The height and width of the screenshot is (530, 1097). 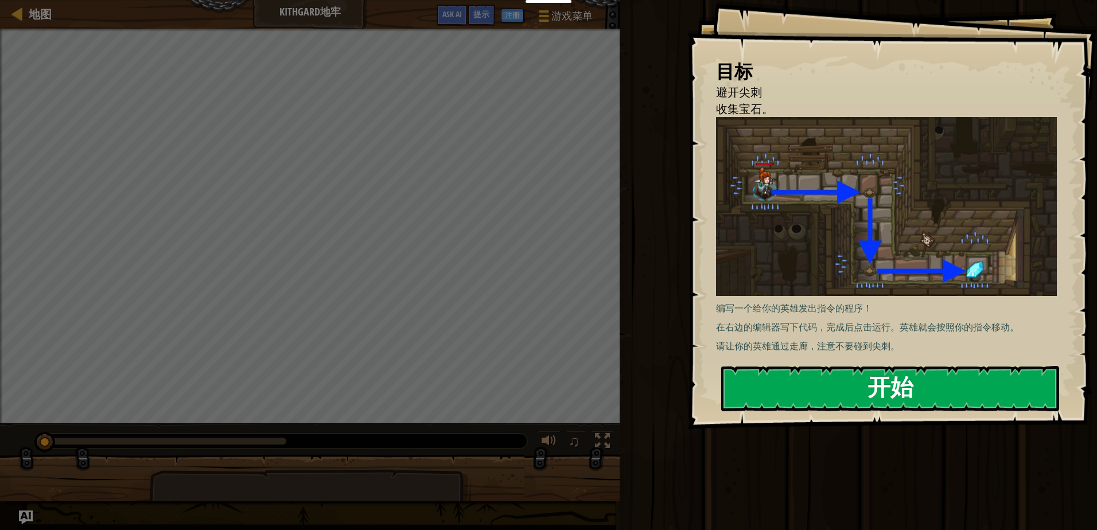 I want to click on span: 地图, so click(x=40, y=14).